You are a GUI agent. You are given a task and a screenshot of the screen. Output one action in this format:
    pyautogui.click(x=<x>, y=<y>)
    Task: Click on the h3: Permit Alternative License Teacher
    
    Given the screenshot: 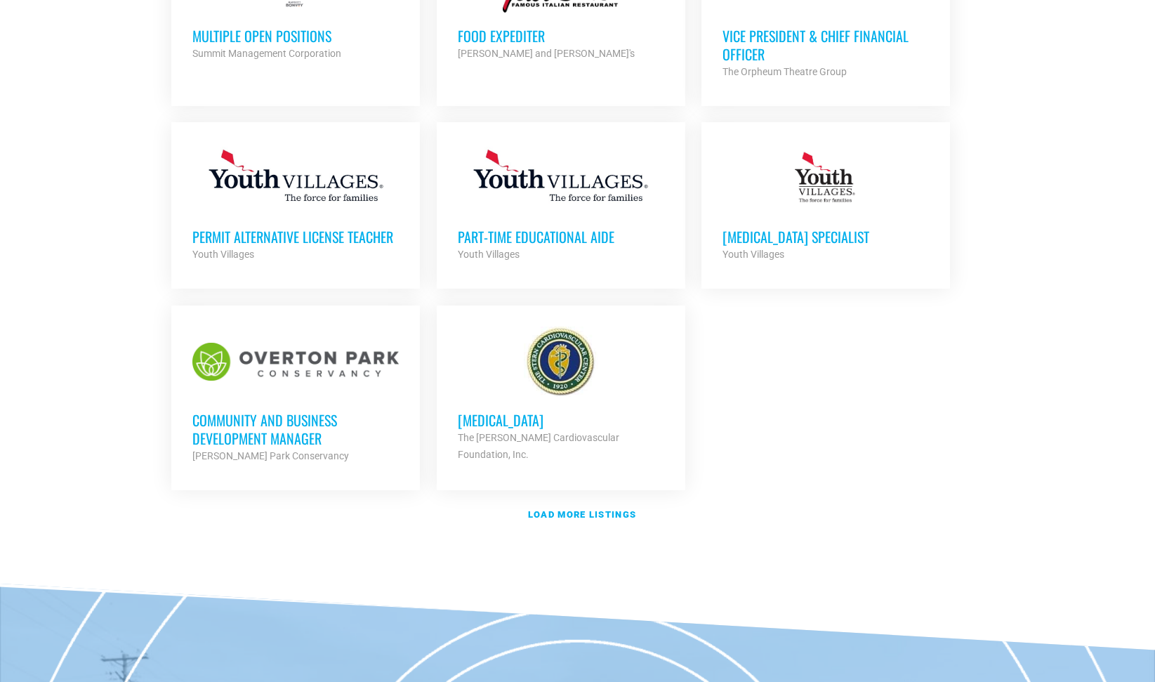 What is the action you would take?
    pyautogui.click(x=296, y=237)
    